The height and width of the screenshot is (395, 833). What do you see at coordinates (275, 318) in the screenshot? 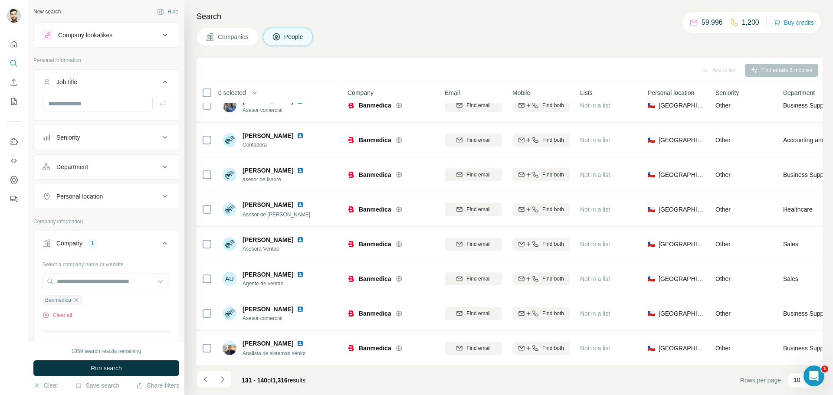
I see `span: Asesor comercial` at bounding box center [275, 318].